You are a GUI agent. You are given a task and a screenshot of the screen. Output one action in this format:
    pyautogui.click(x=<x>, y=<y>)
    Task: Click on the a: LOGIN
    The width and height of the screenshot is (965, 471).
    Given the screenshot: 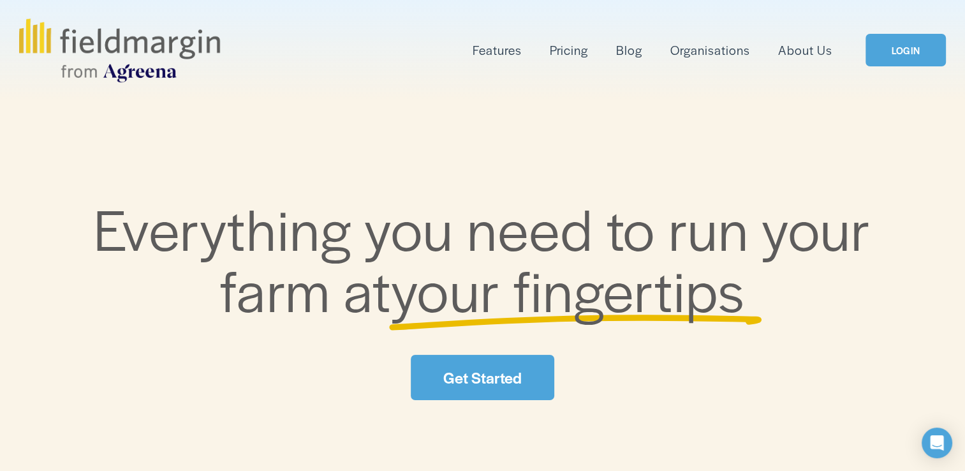 What is the action you would take?
    pyautogui.click(x=906, y=50)
    